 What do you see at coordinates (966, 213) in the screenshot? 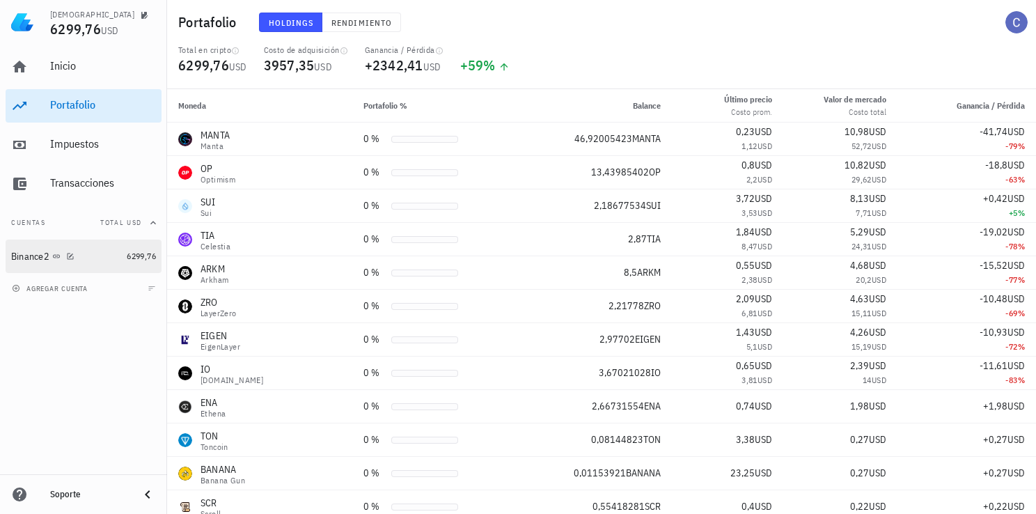
I see `div: +5` at bounding box center [966, 213].